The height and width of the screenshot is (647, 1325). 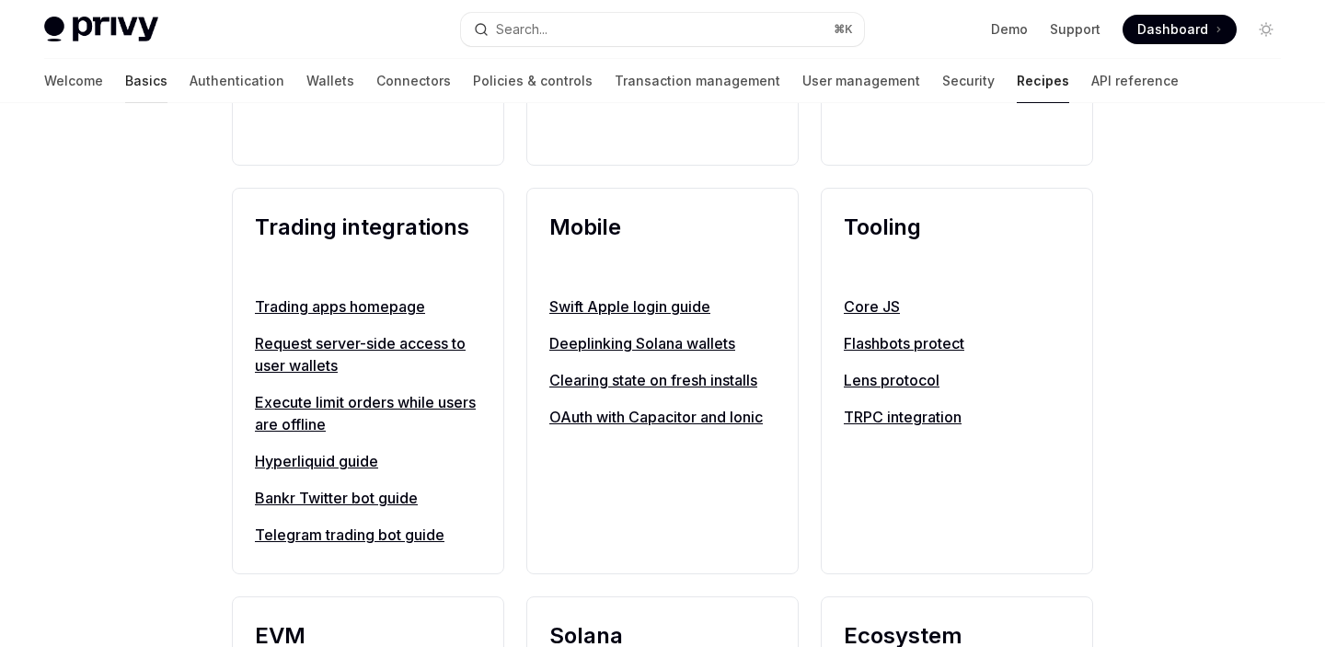 I want to click on a: Support, so click(x=1075, y=29).